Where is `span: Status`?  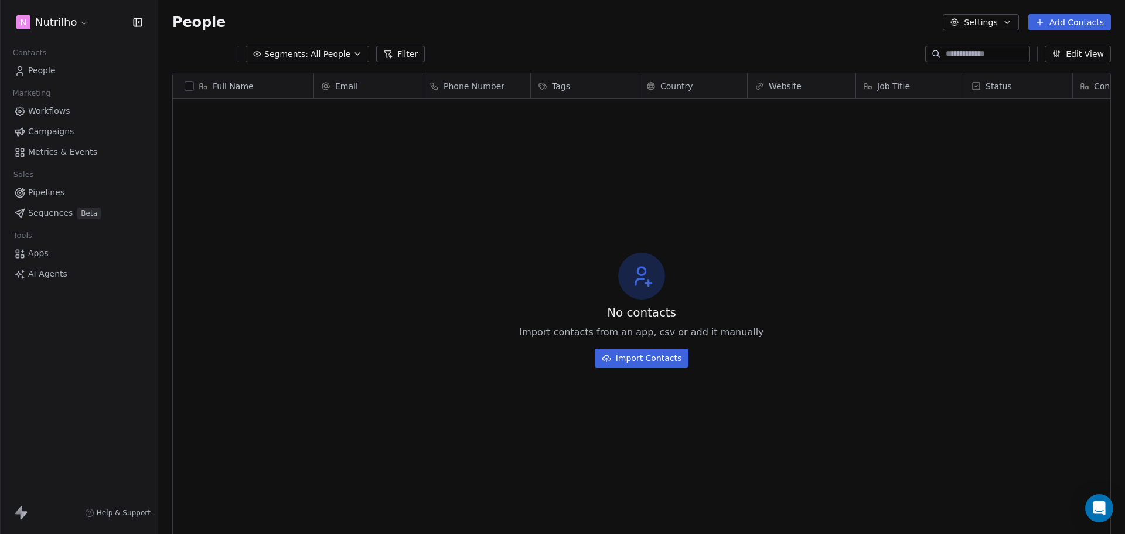 span: Status is located at coordinates (999, 86).